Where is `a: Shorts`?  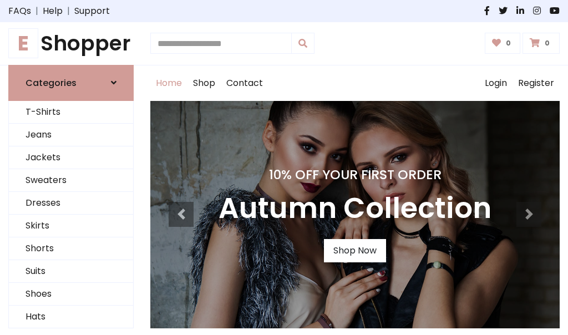 a: Shorts is located at coordinates (71, 248).